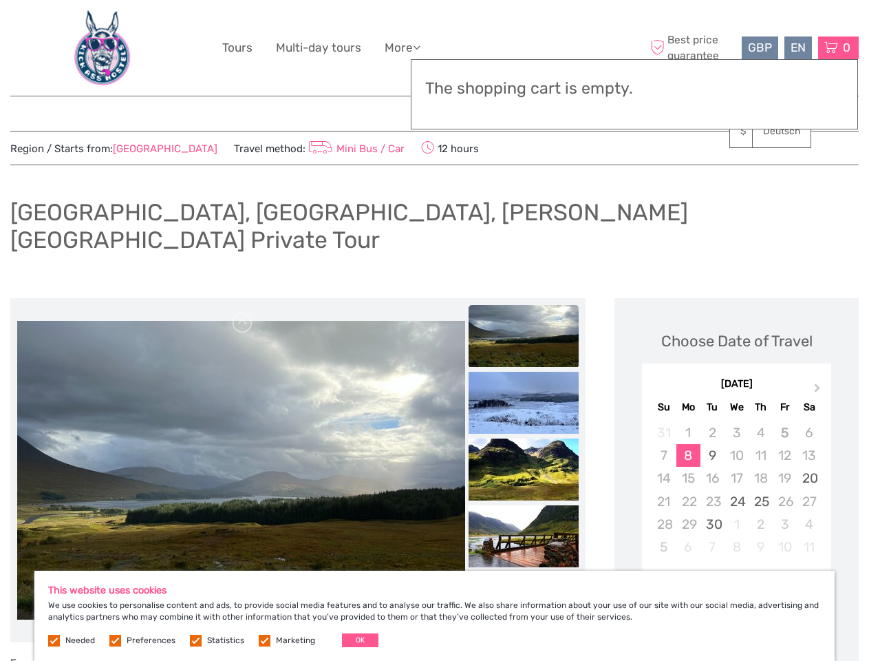  Describe the element at coordinates (434, 615) in the screenshot. I see `div: We use cookies to personalise content and ads, to provide social media features and to analyse ou...` at that location.